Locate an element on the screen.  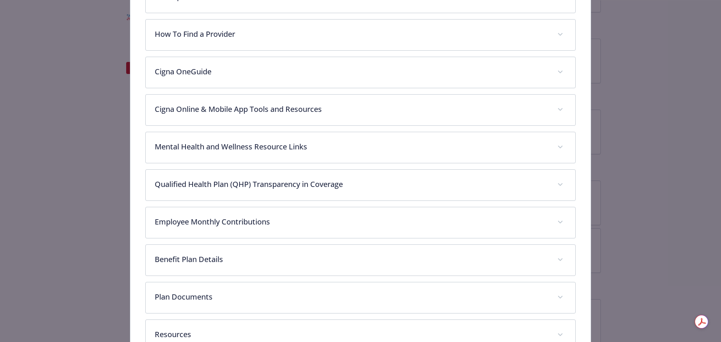
div: Cigna Online & Mobile App Tools and Resources is located at coordinates (360, 110).